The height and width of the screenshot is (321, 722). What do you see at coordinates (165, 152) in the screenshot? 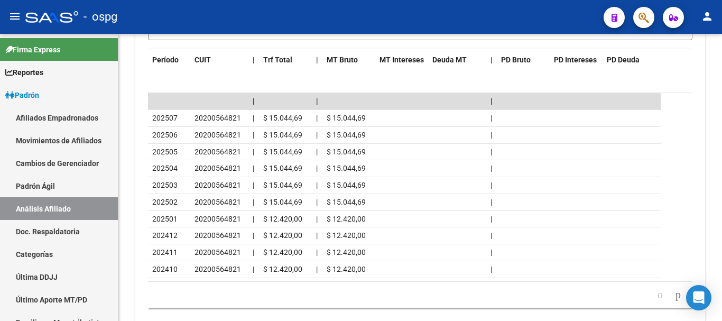
I see `span: 202505` at bounding box center [165, 152].